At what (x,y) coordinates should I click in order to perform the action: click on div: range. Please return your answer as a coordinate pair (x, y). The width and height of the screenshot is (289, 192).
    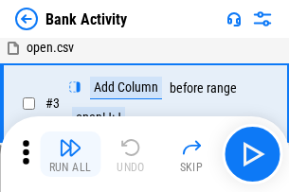
    Looking at the image, I should click on (222, 88).